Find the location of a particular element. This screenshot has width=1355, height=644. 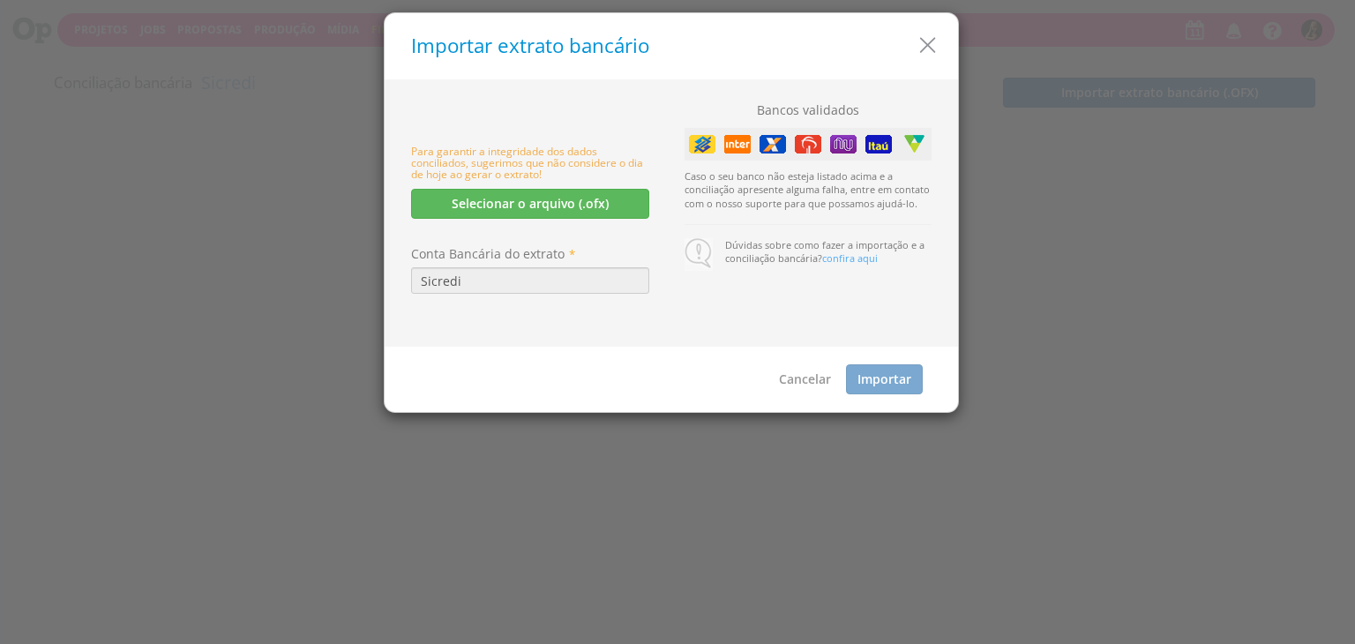

img: Itaú is located at coordinates (879, 144).